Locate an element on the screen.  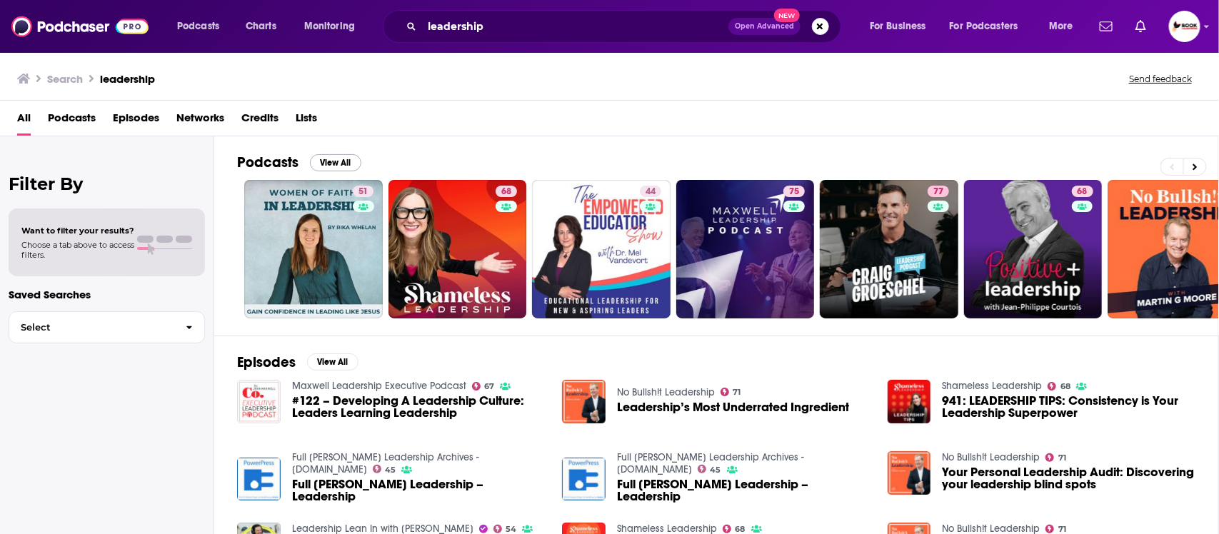
h3: Search is located at coordinates (65, 79).